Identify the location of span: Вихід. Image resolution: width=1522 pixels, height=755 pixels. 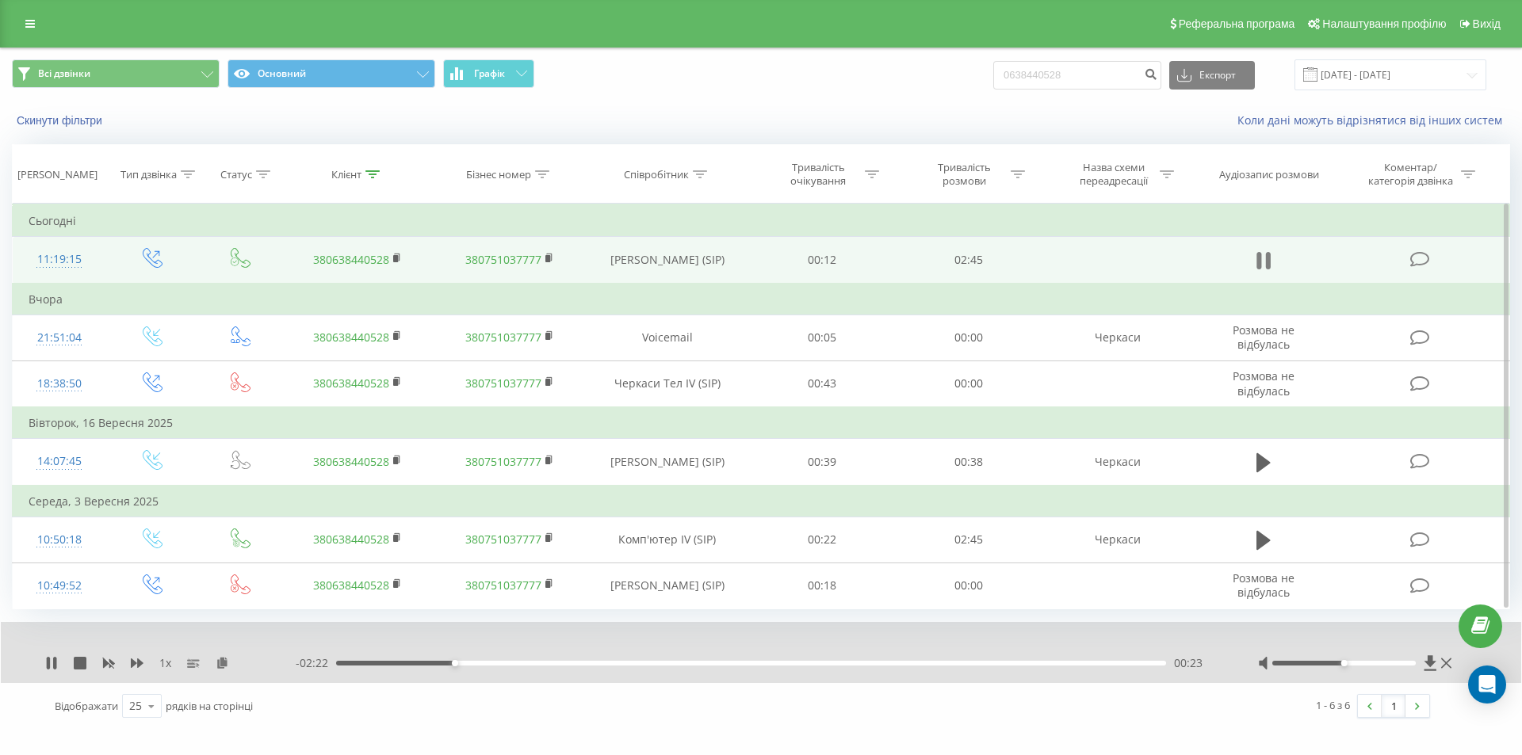
(1486, 24).